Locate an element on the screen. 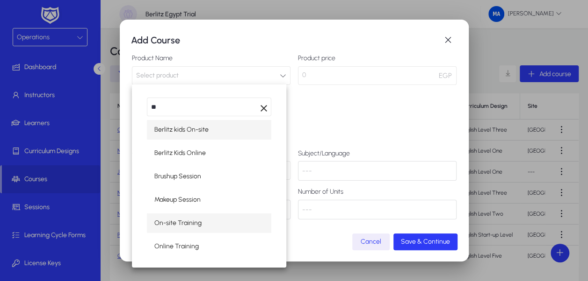 The width and height of the screenshot is (588, 281). mat-option: Brushup Session is located at coordinates (209, 177).